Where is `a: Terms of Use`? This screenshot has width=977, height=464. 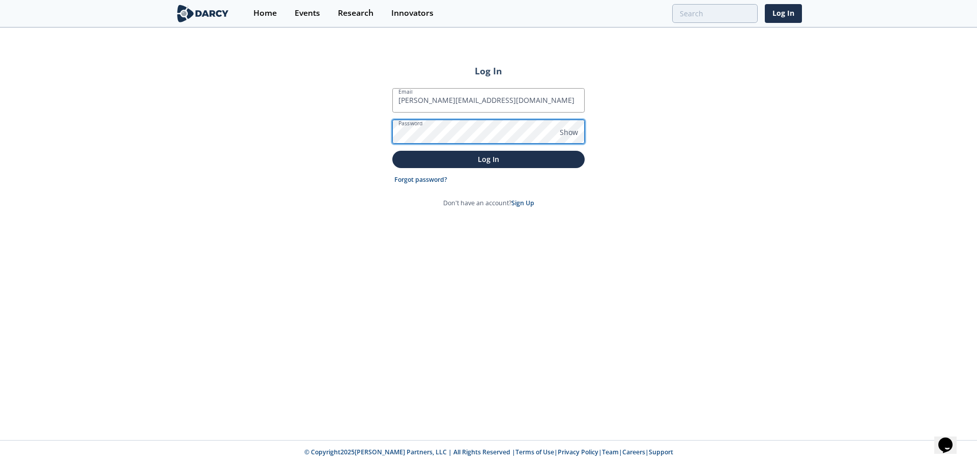 a: Terms of Use is located at coordinates (535, 451).